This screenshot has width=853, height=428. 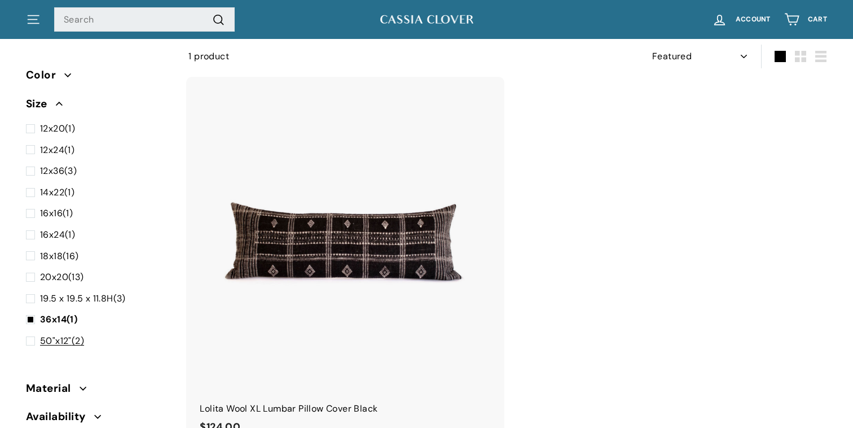 What do you see at coordinates (77, 298) in the screenshot?
I see `span: 19.5 x 19.5 x 11.8H` at bounding box center [77, 298].